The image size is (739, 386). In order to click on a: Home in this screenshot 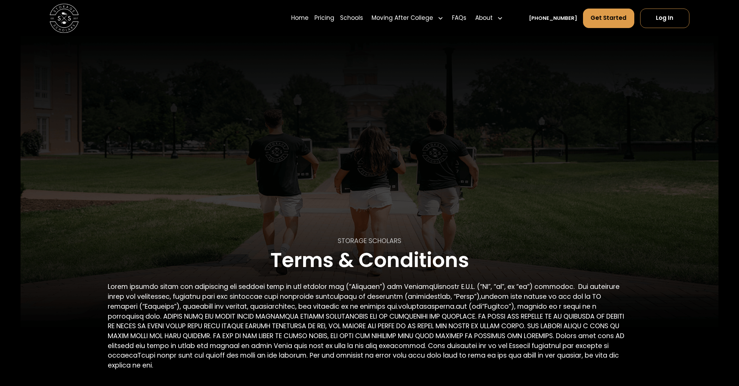, I will do `click(300, 18)`.